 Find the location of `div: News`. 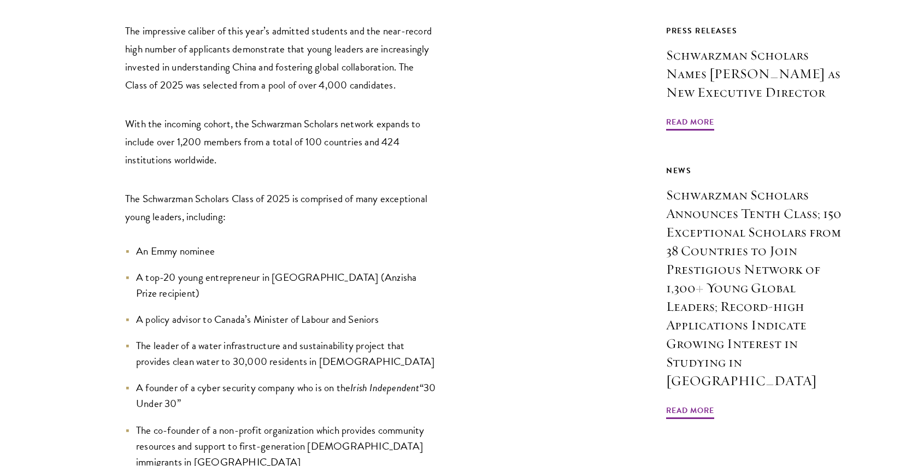

div: News is located at coordinates (756, 170).